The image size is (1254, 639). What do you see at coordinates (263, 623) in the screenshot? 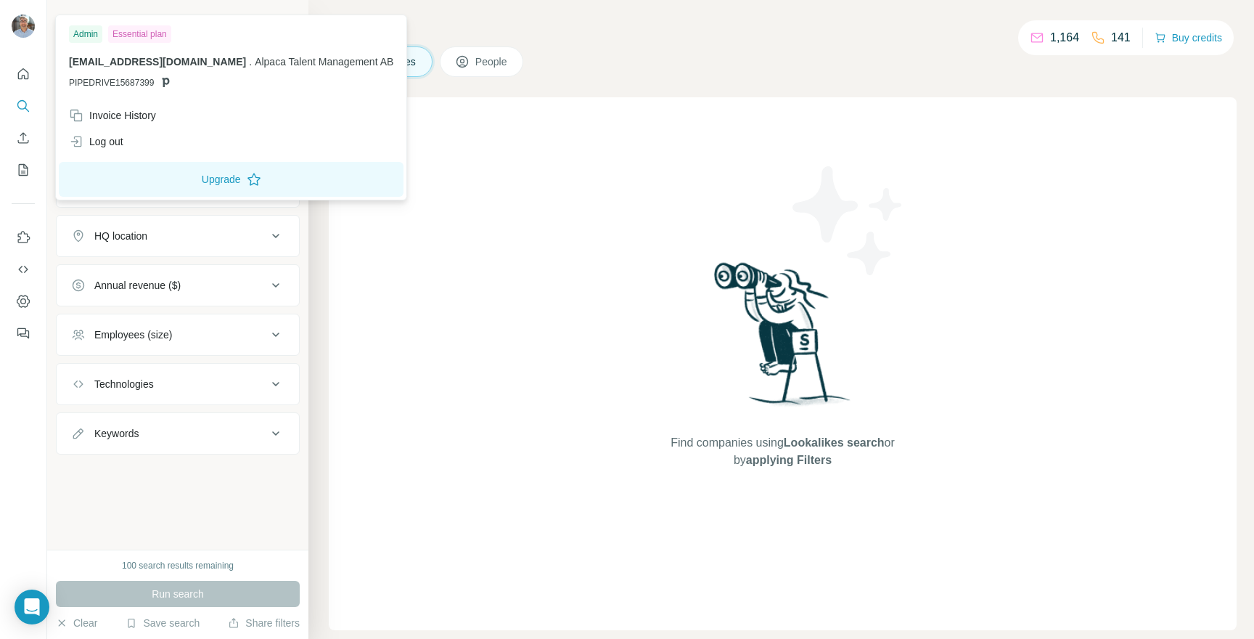
I see `button: Share filters` at bounding box center [263, 623].